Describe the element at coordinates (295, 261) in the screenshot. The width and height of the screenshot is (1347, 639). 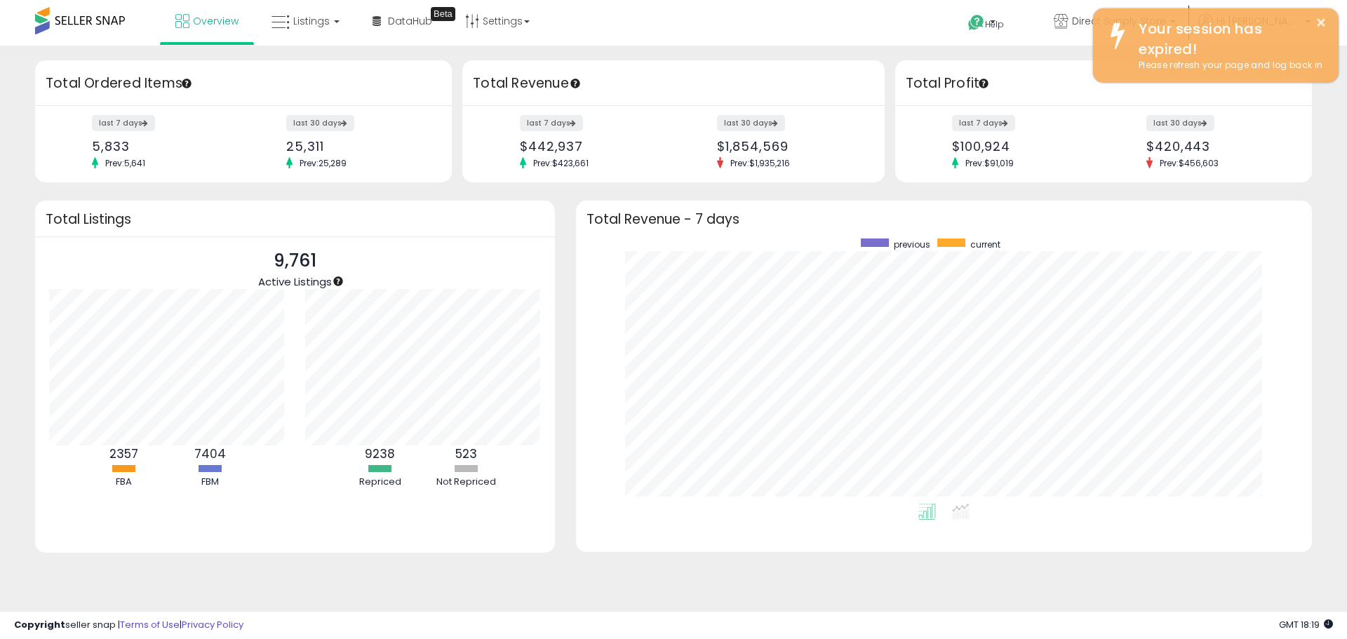
I see `p: 9,761` at that location.